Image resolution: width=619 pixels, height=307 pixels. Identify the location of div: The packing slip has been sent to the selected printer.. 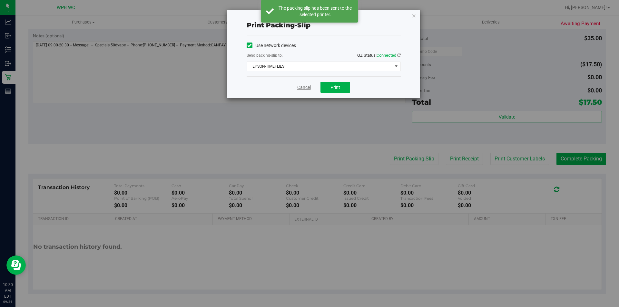
(315, 11).